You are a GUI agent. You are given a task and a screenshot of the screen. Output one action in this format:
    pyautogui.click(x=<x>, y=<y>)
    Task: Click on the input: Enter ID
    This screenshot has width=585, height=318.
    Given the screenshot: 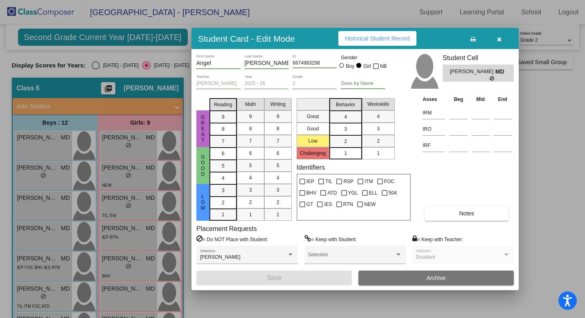 What is the action you would take?
    pyautogui.click(x=314, y=63)
    